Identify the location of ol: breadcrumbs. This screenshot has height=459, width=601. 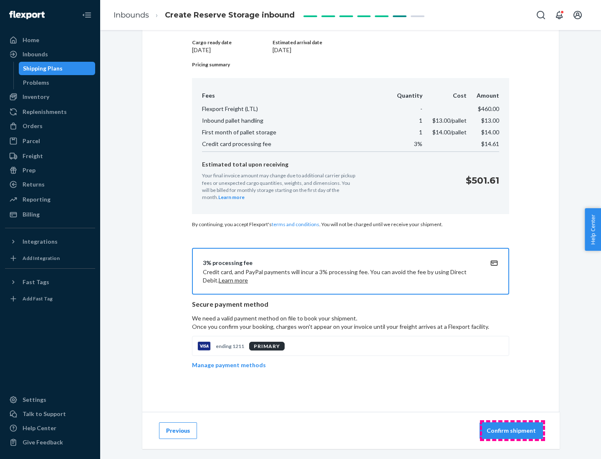
(204, 15).